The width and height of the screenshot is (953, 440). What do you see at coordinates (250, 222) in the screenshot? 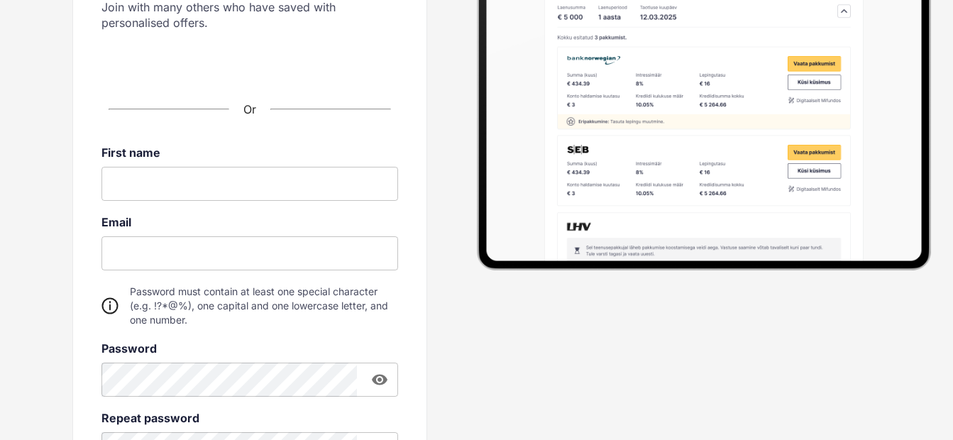
I see `label: Email` at bounding box center [250, 222].